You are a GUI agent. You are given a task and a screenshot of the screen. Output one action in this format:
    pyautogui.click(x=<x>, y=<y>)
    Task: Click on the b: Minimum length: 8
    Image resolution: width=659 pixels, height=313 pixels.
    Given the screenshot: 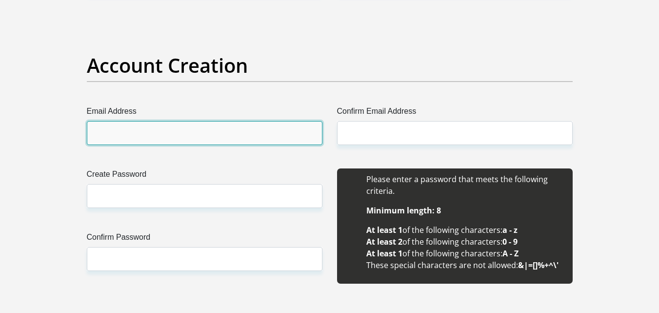 What is the action you would take?
    pyautogui.click(x=403, y=210)
    